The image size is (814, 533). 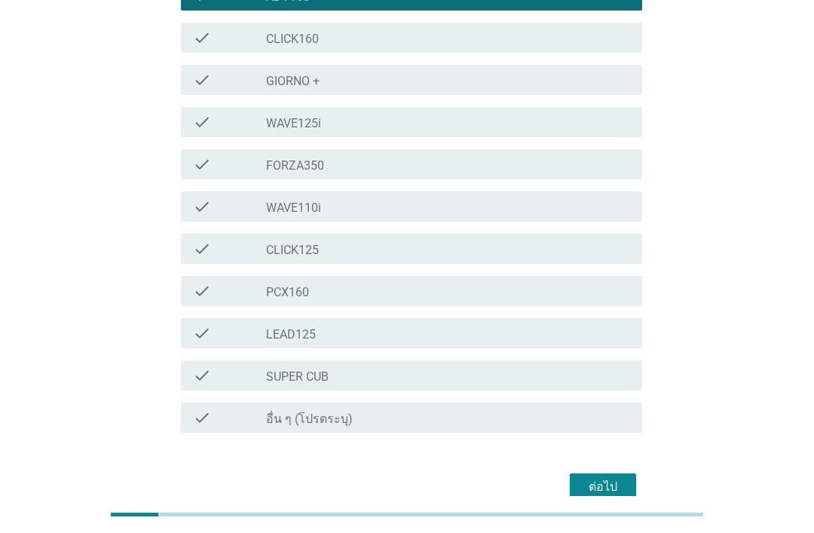 I want to click on label: FORZA350, so click(x=295, y=166).